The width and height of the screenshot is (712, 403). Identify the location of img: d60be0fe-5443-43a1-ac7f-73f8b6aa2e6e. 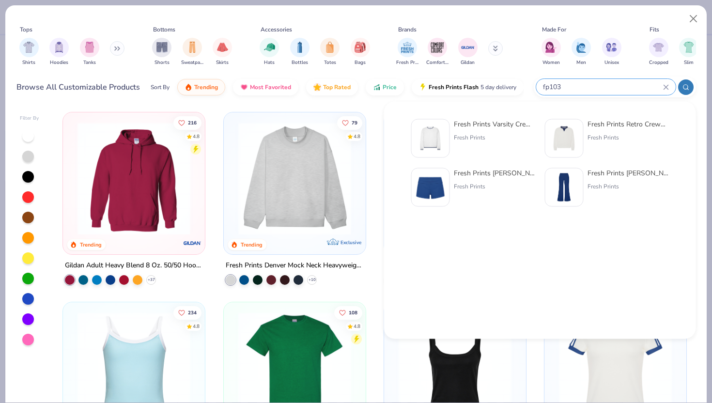
(430, 187).